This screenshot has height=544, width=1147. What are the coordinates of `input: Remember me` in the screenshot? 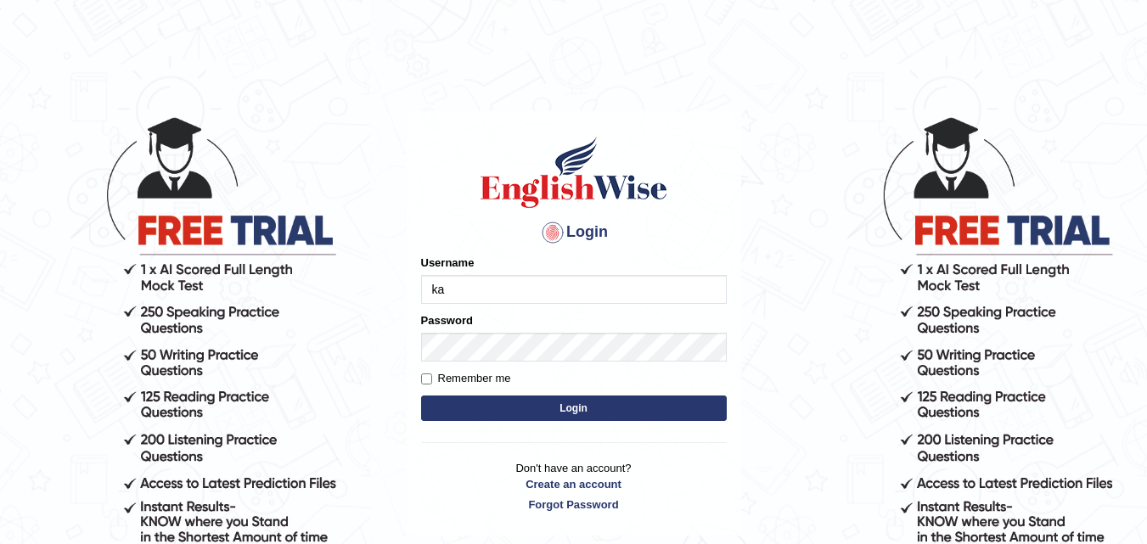 It's located at (426, 379).